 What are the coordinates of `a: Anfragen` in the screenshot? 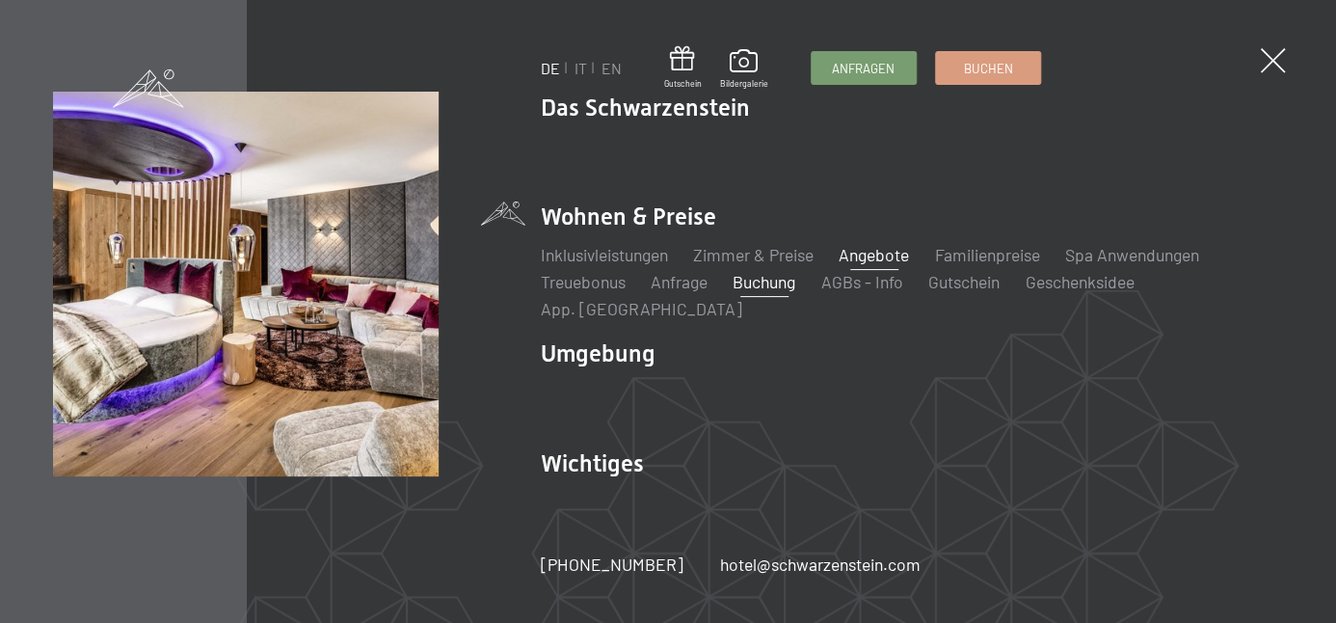 It's located at (863, 67).